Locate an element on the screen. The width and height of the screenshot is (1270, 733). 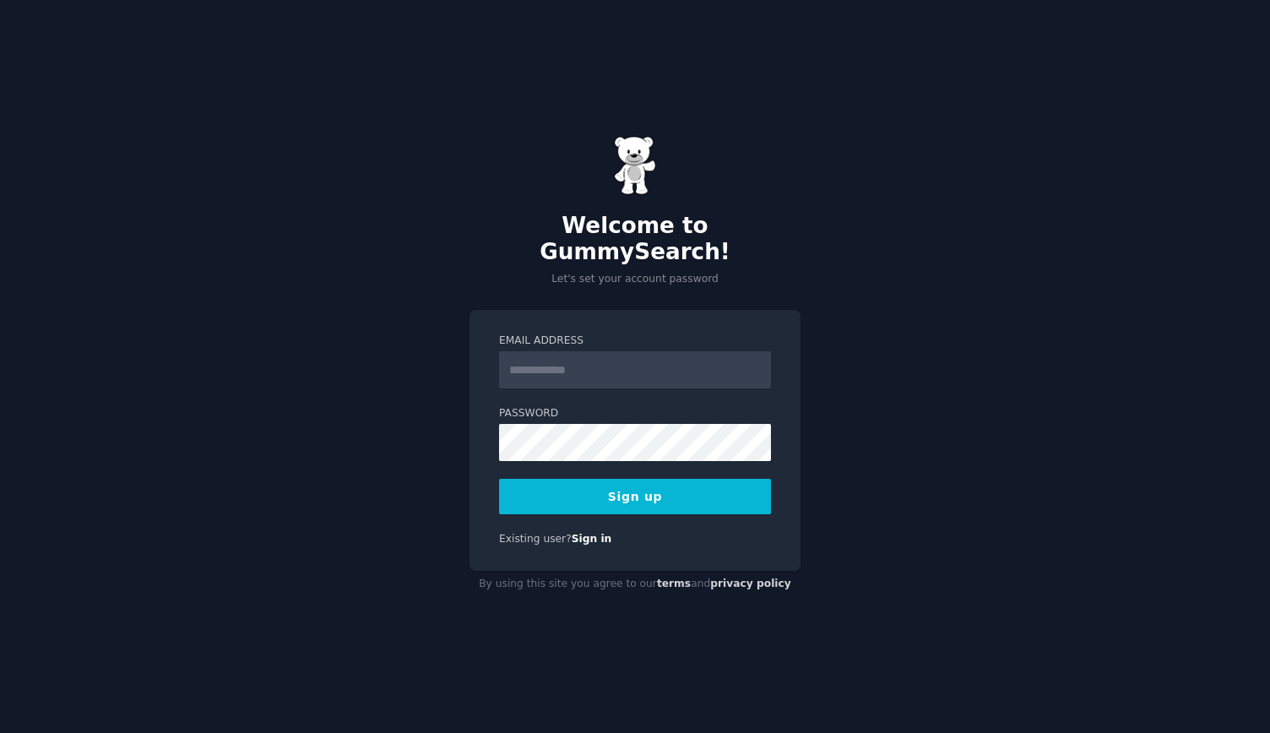
label: Email Address is located at coordinates (635, 341).